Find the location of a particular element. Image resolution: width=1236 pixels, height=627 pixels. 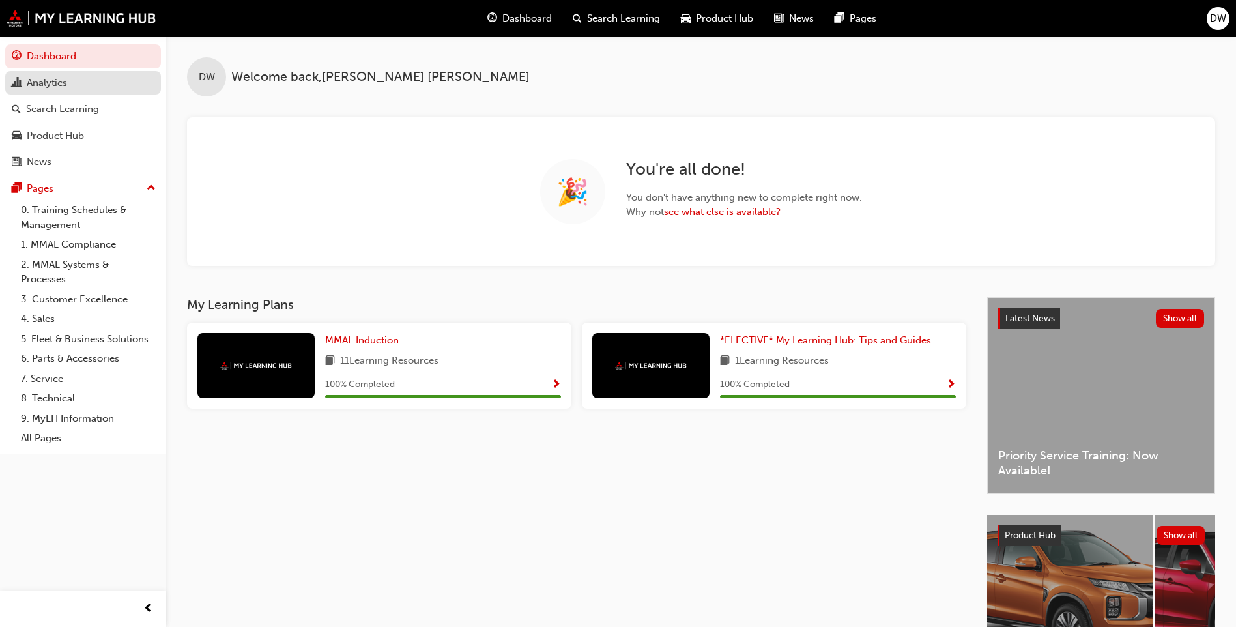

div: Analytics is located at coordinates (47, 83).